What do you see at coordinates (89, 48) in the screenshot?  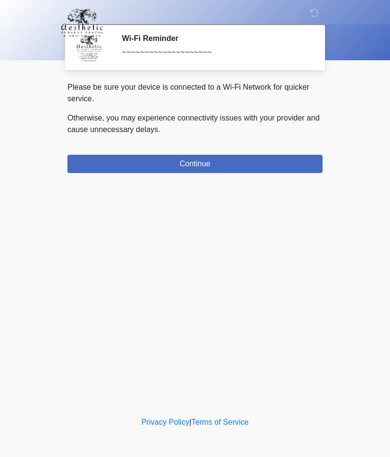 I see `img: Agent Avatar` at bounding box center [89, 48].